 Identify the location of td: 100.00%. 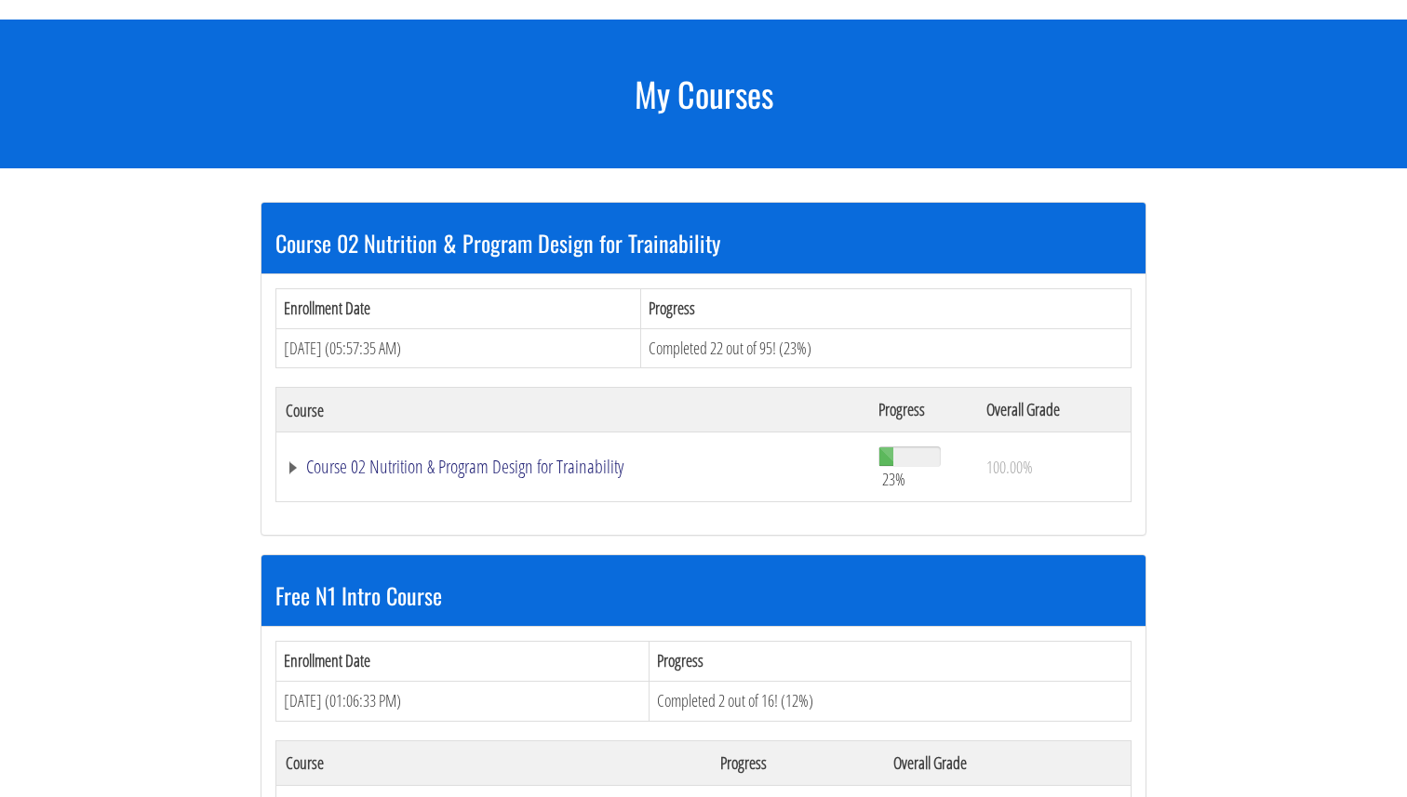
(1053, 467).